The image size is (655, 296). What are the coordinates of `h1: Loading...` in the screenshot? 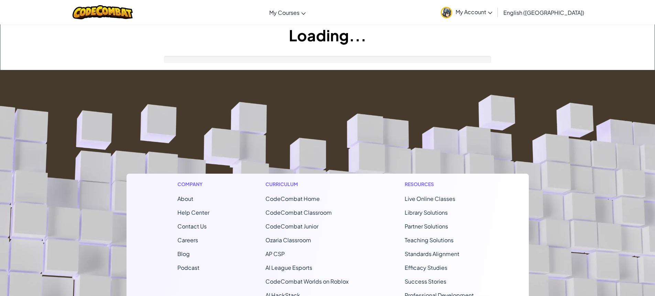 It's located at (328, 35).